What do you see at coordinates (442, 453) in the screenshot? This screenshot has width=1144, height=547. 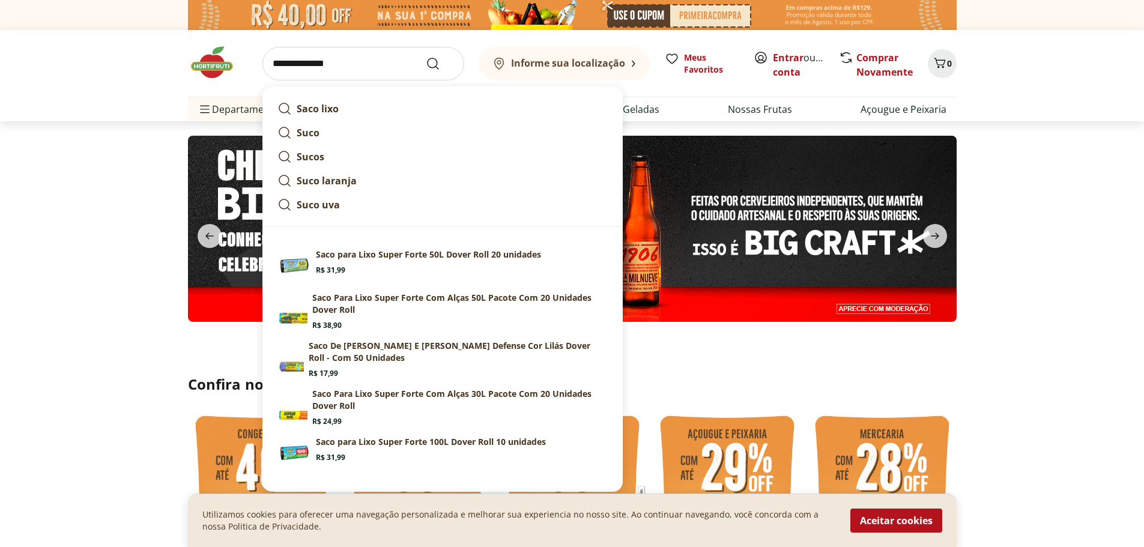 I see `a: PrincipalSaco para Lixo Super Forte 100L Dover Roll 10 unidadesR$ 31,99` at bounding box center [442, 453].